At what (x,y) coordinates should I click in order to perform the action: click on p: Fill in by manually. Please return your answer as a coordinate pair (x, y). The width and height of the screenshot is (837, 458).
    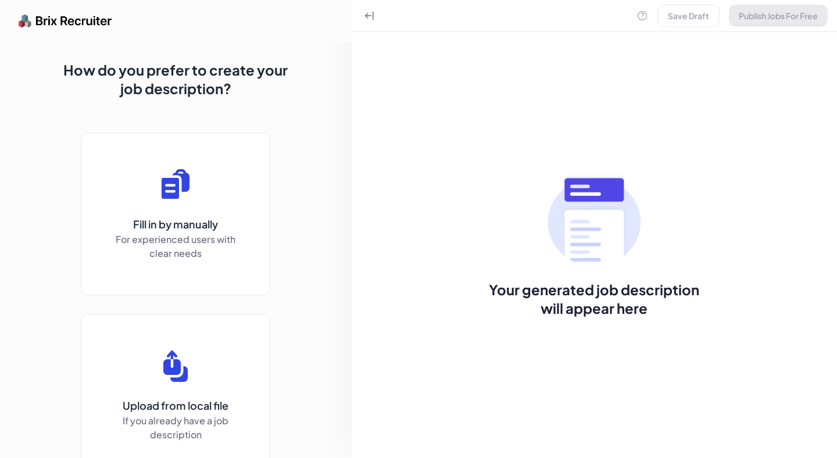
    Looking at the image, I should click on (176, 224).